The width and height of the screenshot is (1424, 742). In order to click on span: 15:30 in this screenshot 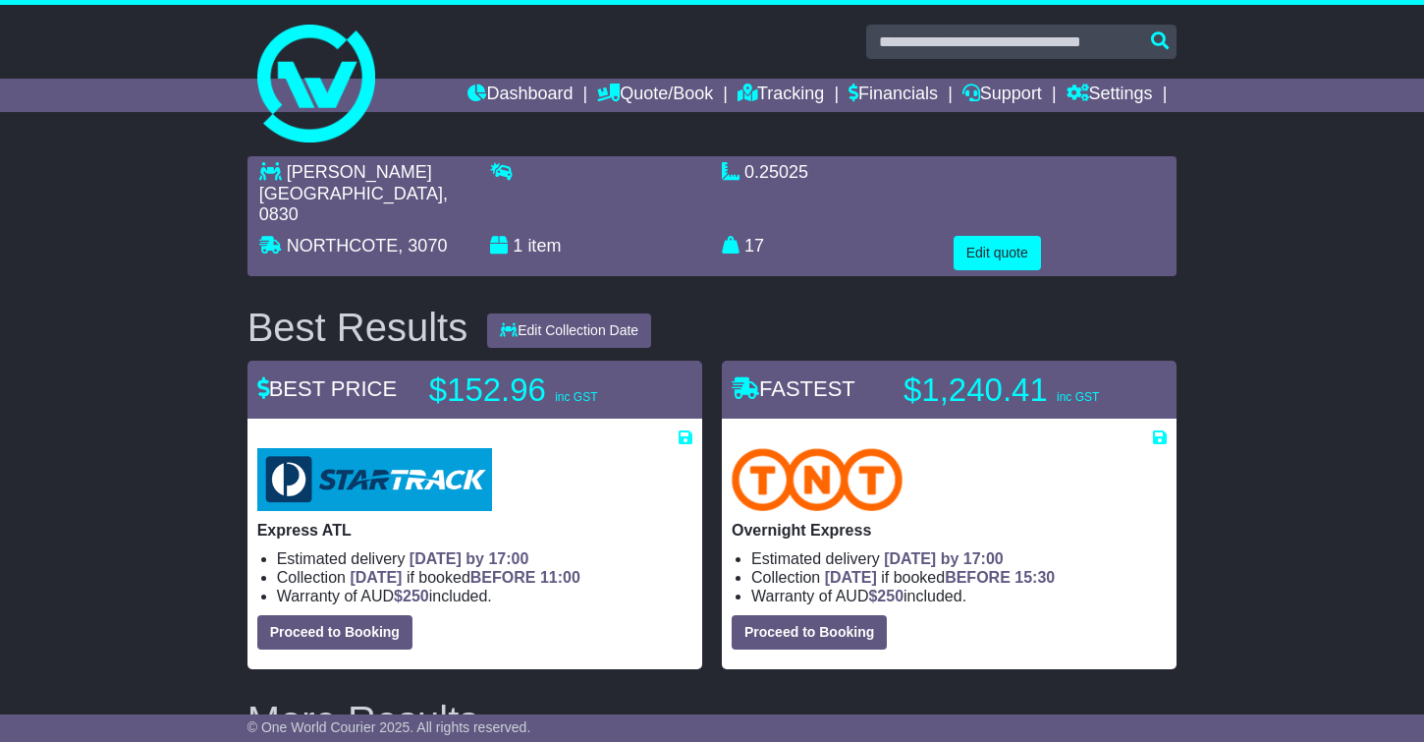, I will do `click(1034, 577)`.